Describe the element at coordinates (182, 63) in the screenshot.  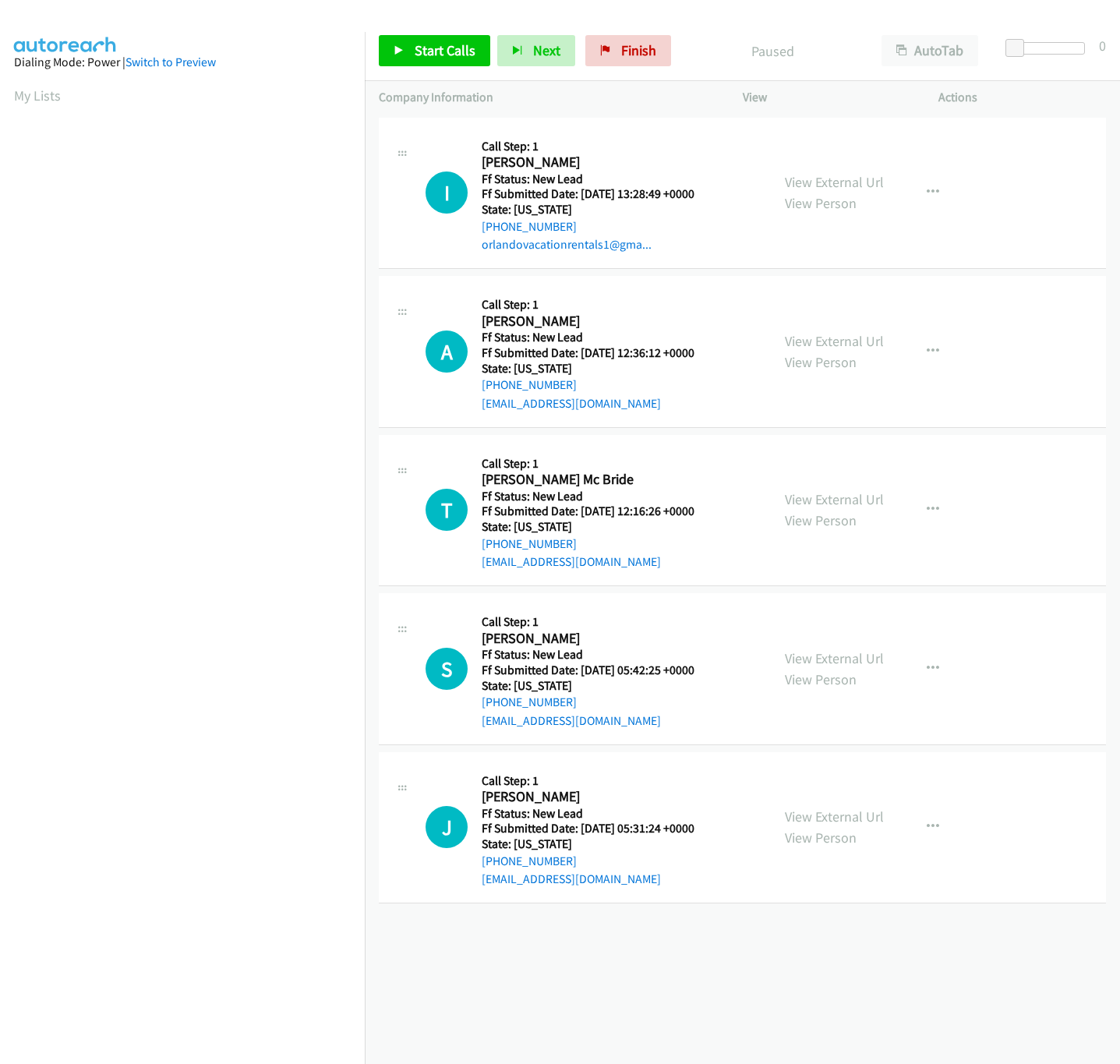
I see `div: Dialing Mode: Power |` at that location.